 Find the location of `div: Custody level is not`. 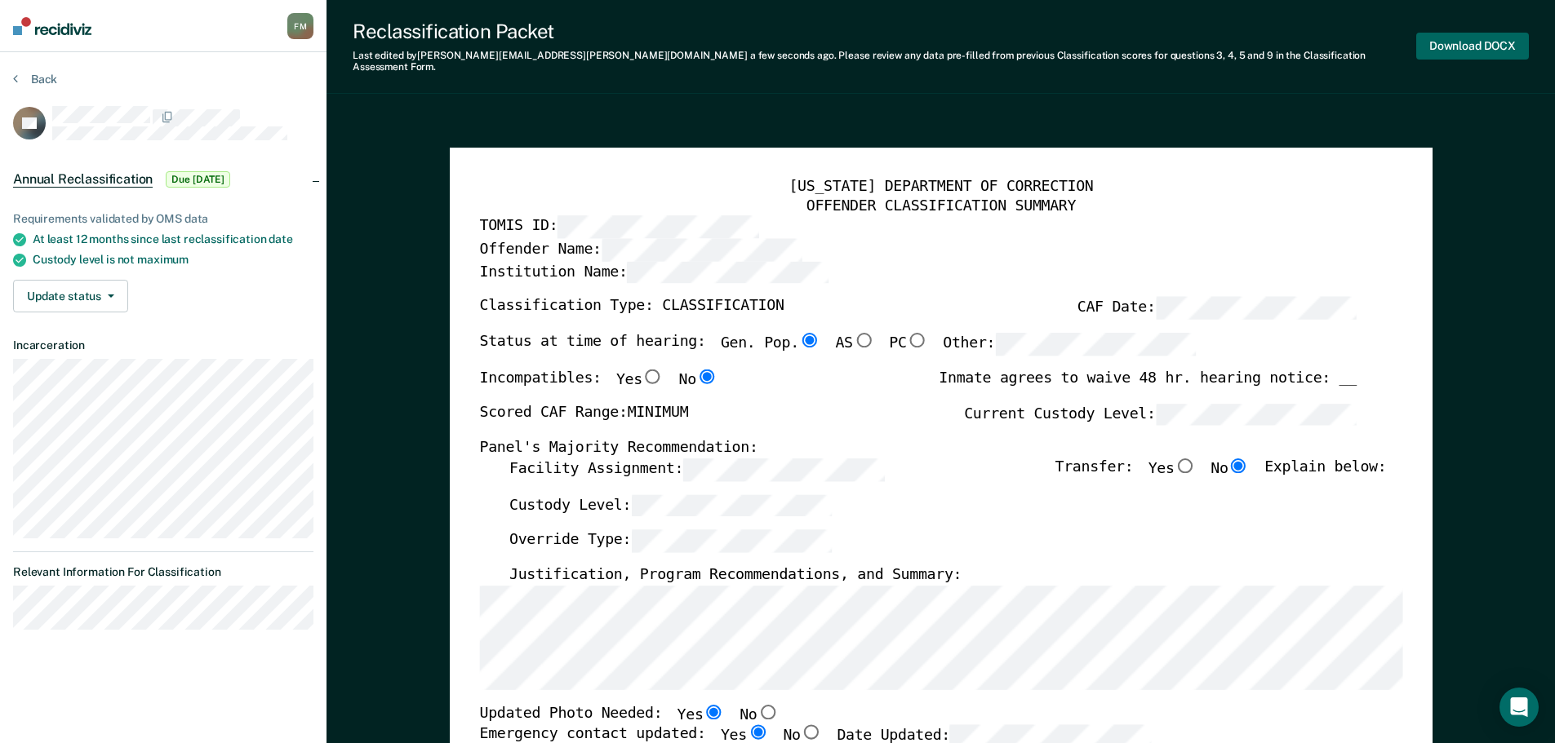

div: Custody level is not is located at coordinates (173, 260).